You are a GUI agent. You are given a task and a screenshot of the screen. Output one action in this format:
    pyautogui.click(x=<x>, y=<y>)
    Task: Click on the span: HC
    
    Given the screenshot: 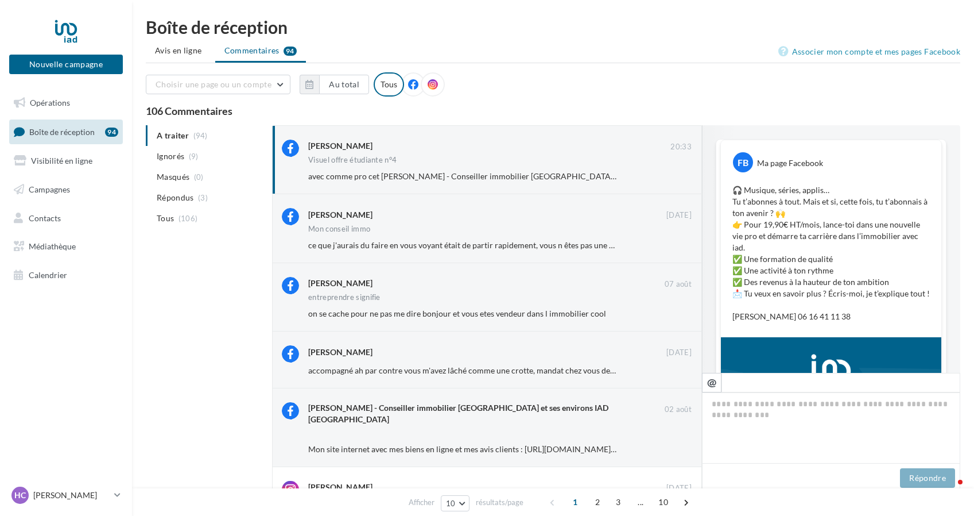 What is the action you would take?
    pyautogui.click(x=20, y=495)
    